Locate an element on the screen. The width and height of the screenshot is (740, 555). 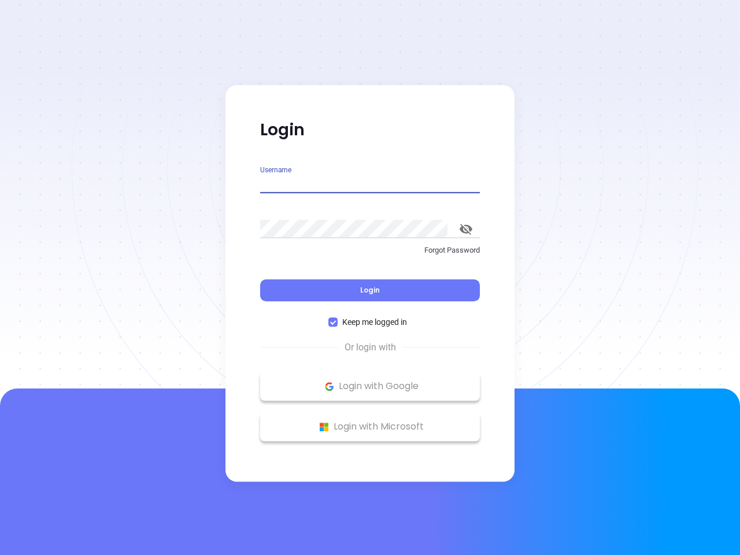
img: Google Logo is located at coordinates (329, 386).